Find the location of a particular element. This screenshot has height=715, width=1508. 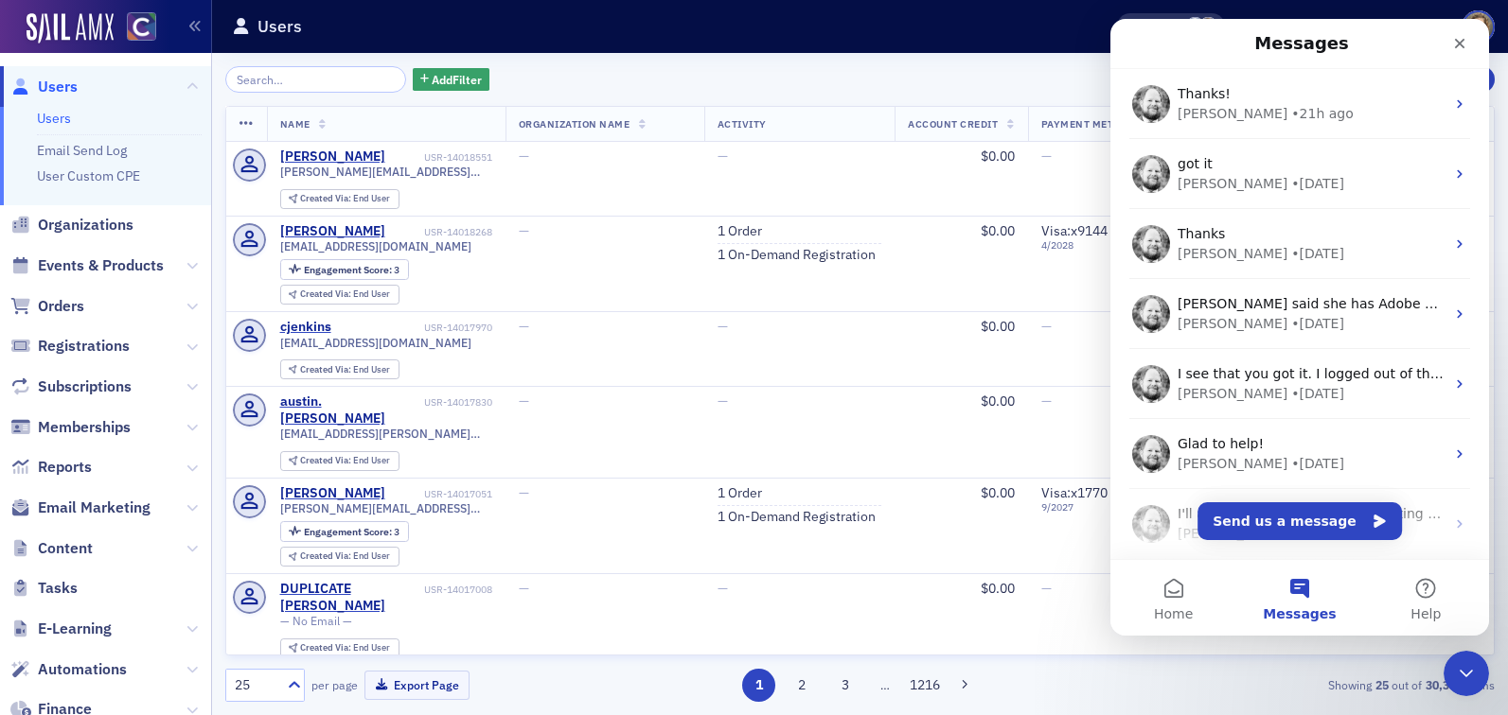

span: Users is located at coordinates (58, 87).